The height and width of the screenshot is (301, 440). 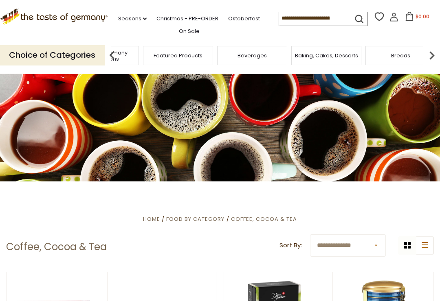 I want to click on a: Christmas - PRE-ORDER, so click(x=187, y=19).